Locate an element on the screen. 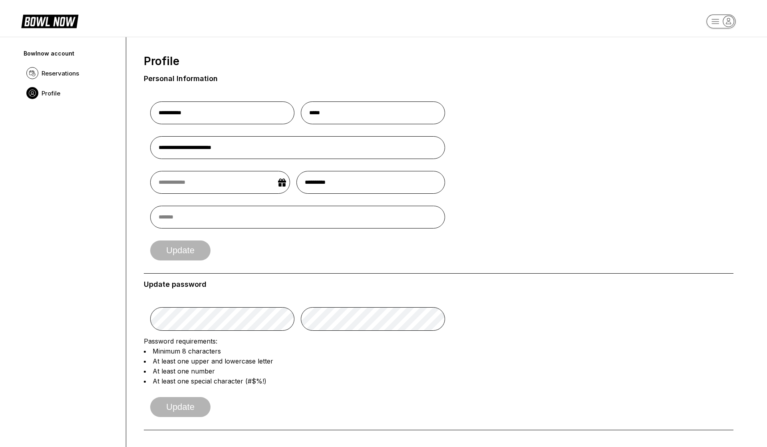 The height and width of the screenshot is (447, 767). a: Profile is located at coordinates (71, 93).